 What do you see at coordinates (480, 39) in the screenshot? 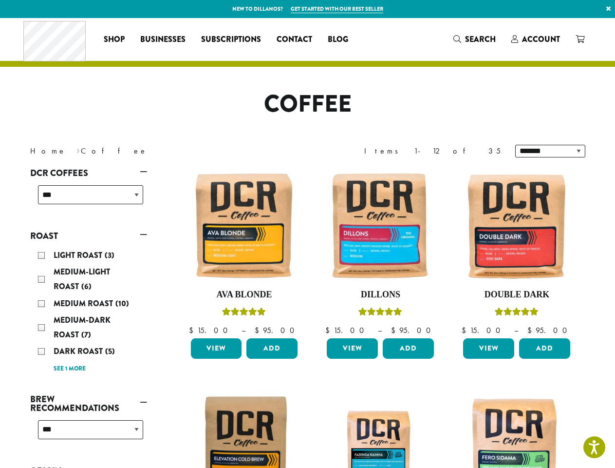
I see `span: Search` at bounding box center [480, 39].